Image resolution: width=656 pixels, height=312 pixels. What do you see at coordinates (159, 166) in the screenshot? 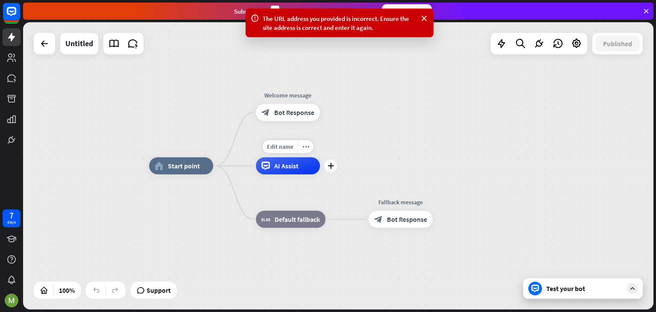
I see `i: home_2` at bounding box center [159, 166].